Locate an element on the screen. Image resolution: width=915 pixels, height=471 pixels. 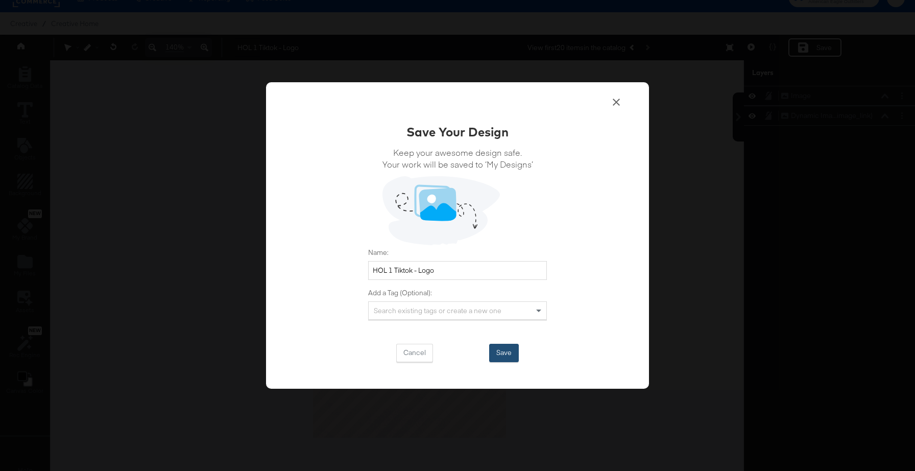
div: Search existing tags or create a new one is located at coordinates (458, 310).